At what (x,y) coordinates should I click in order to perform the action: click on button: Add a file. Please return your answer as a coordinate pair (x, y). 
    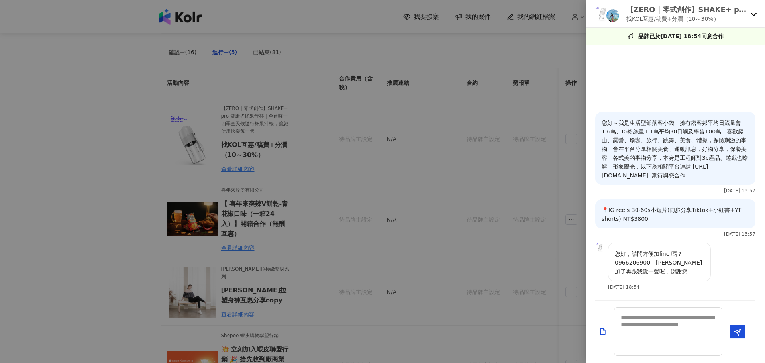
    Looking at the image, I should click on (603, 332).